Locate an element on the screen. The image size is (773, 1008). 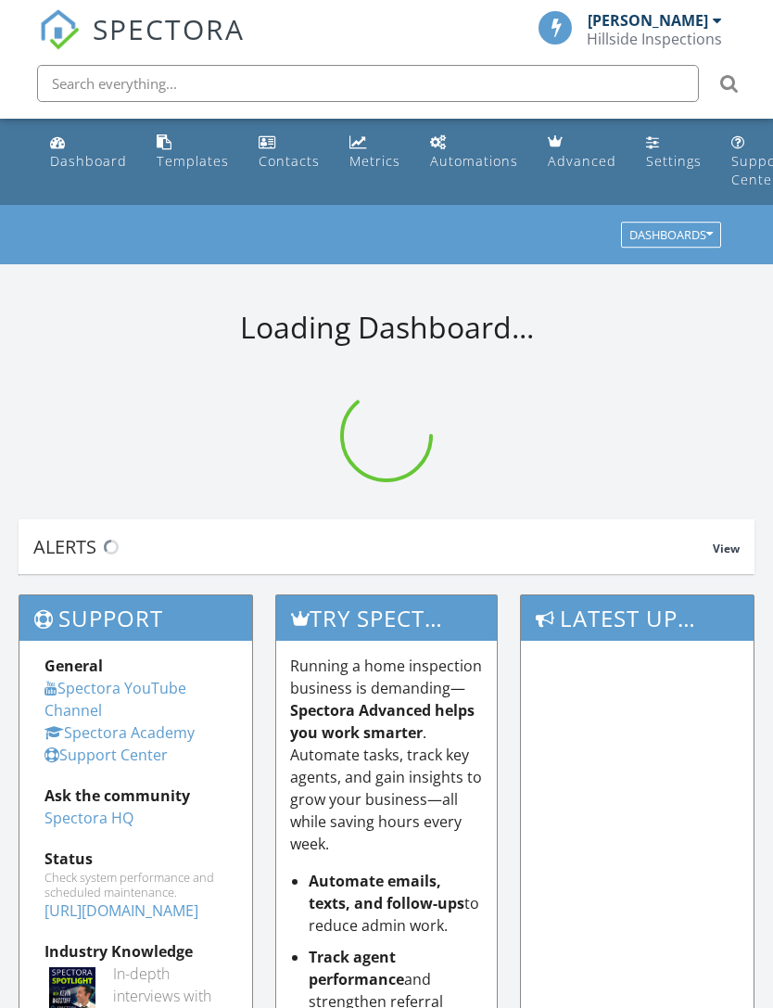
div: Hillside Inspections is located at coordinates (654, 39).